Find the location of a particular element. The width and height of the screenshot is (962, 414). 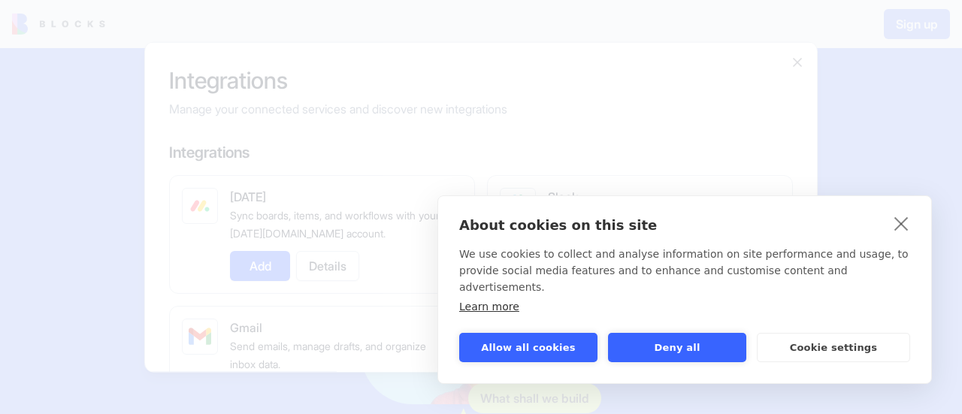

span: Slack is located at coordinates (563, 196).